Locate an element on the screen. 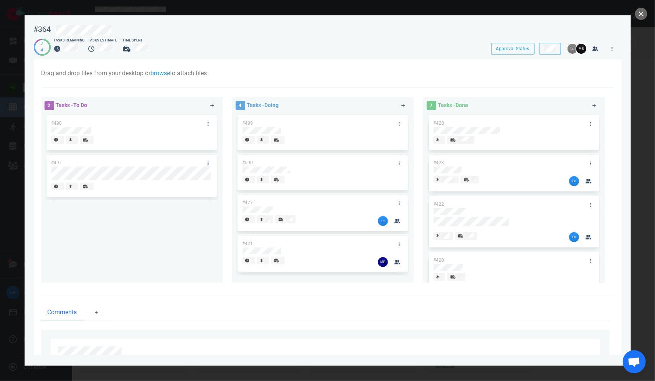  div: Tasks Remaining is located at coordinates (69, 41).